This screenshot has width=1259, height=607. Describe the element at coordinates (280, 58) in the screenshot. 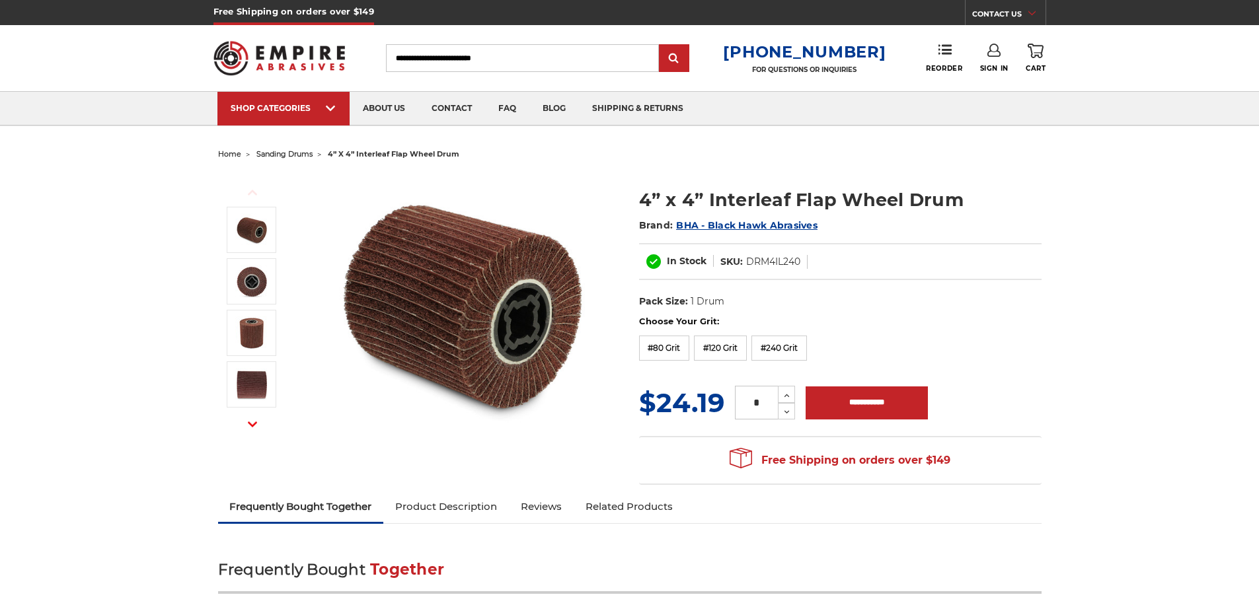

I see `img: Empire Abrasives` at that location.